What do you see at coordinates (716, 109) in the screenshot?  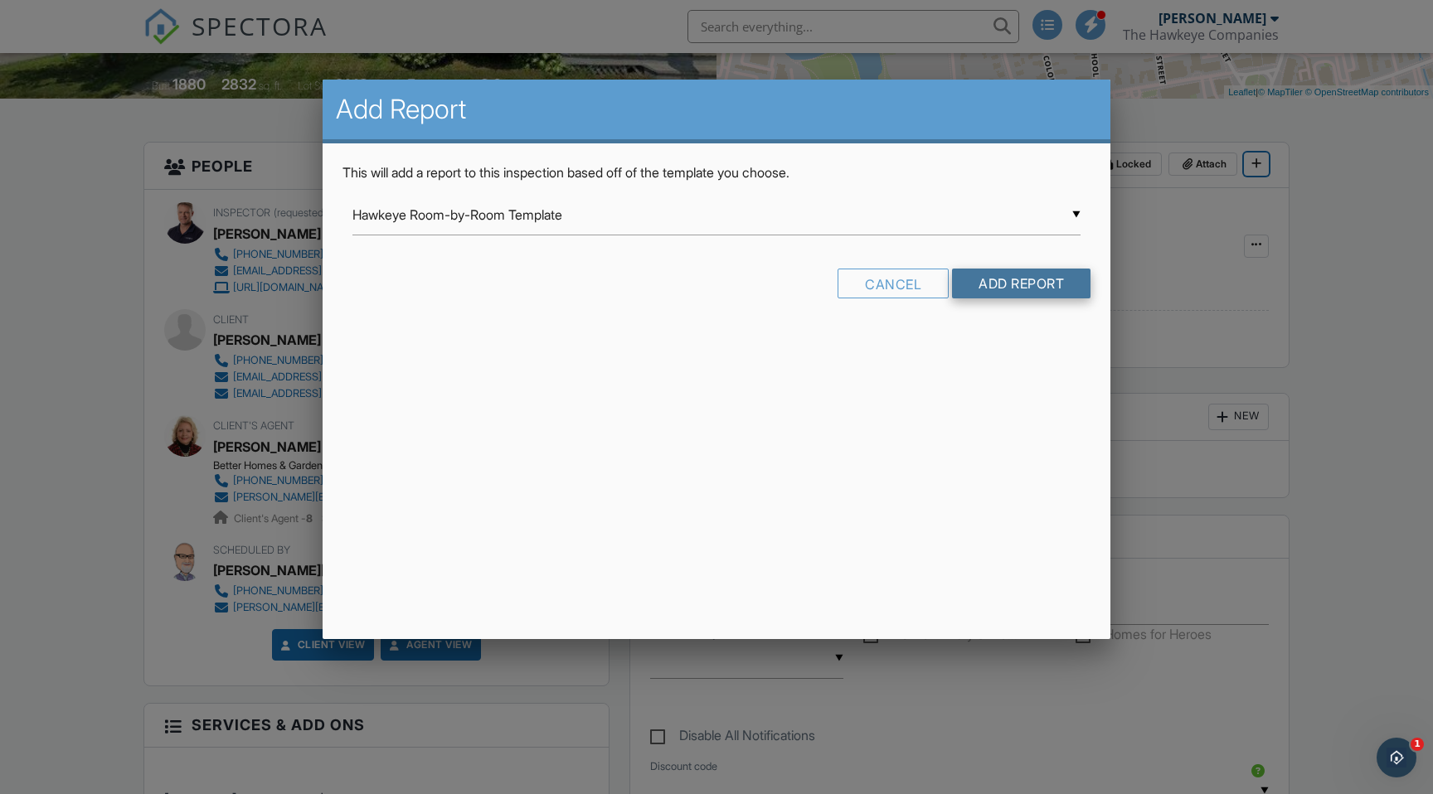 I see `h2: Add Report` at bounding box center [716, 109].